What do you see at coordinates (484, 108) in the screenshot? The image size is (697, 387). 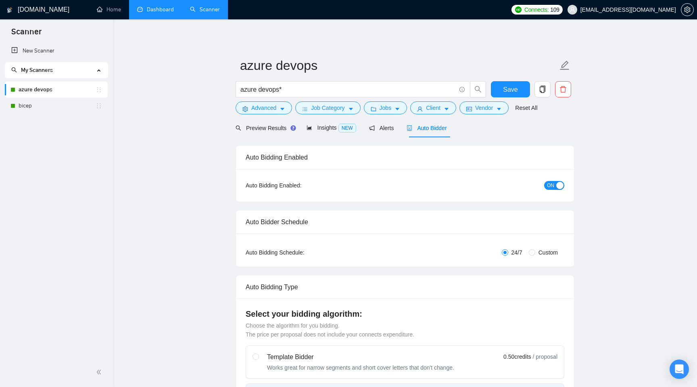 I see `span: Vendor` at bounding box center [484, 108].